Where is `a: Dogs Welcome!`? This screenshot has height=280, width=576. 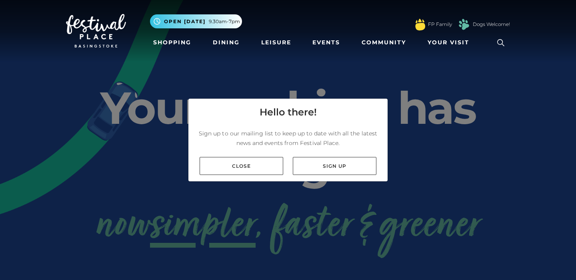 a: Dogs Welcome! is located at coordinates (491, 24).